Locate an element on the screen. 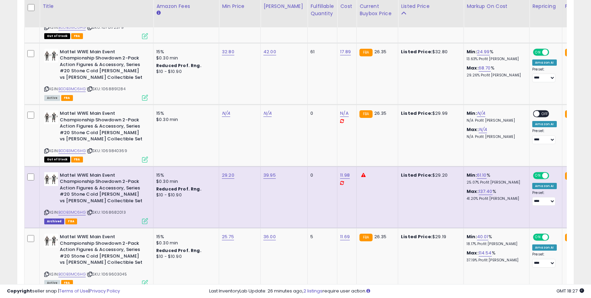 This screenshot has height=298, width=591. span: 2025-09-16 18:27 GMT is located at coordinates (570, 291).